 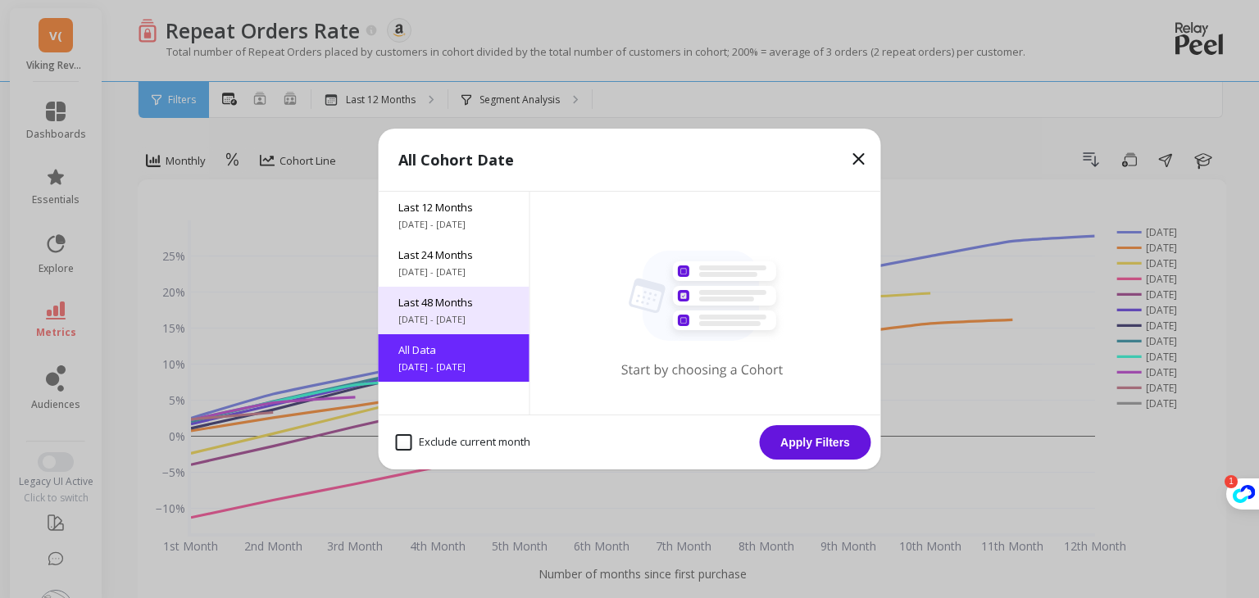 What do you see at coordinates (454, 350) in the screenshot?
I see `span: All Data` at bounding box center [454, 350].